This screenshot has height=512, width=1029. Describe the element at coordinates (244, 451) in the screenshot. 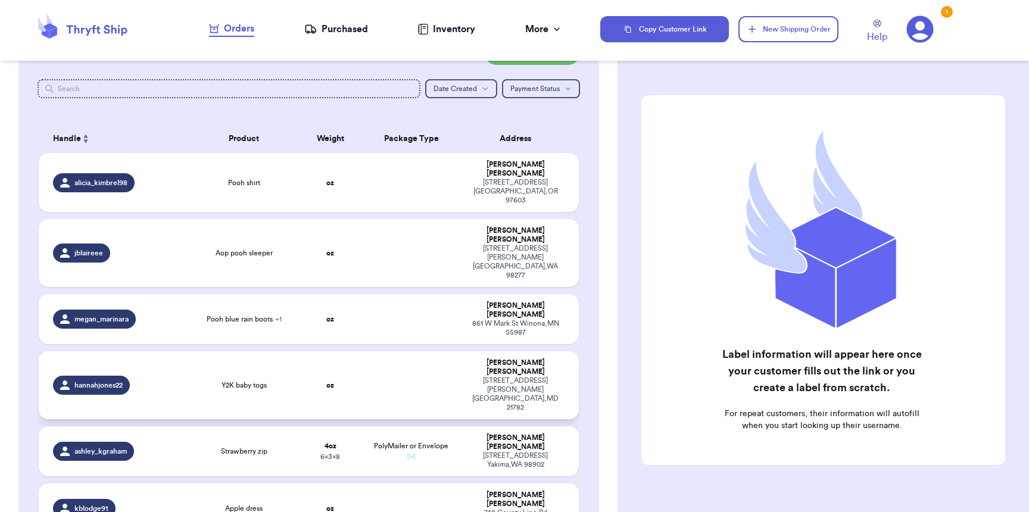

I see `span: Strawberry zip` at that location.